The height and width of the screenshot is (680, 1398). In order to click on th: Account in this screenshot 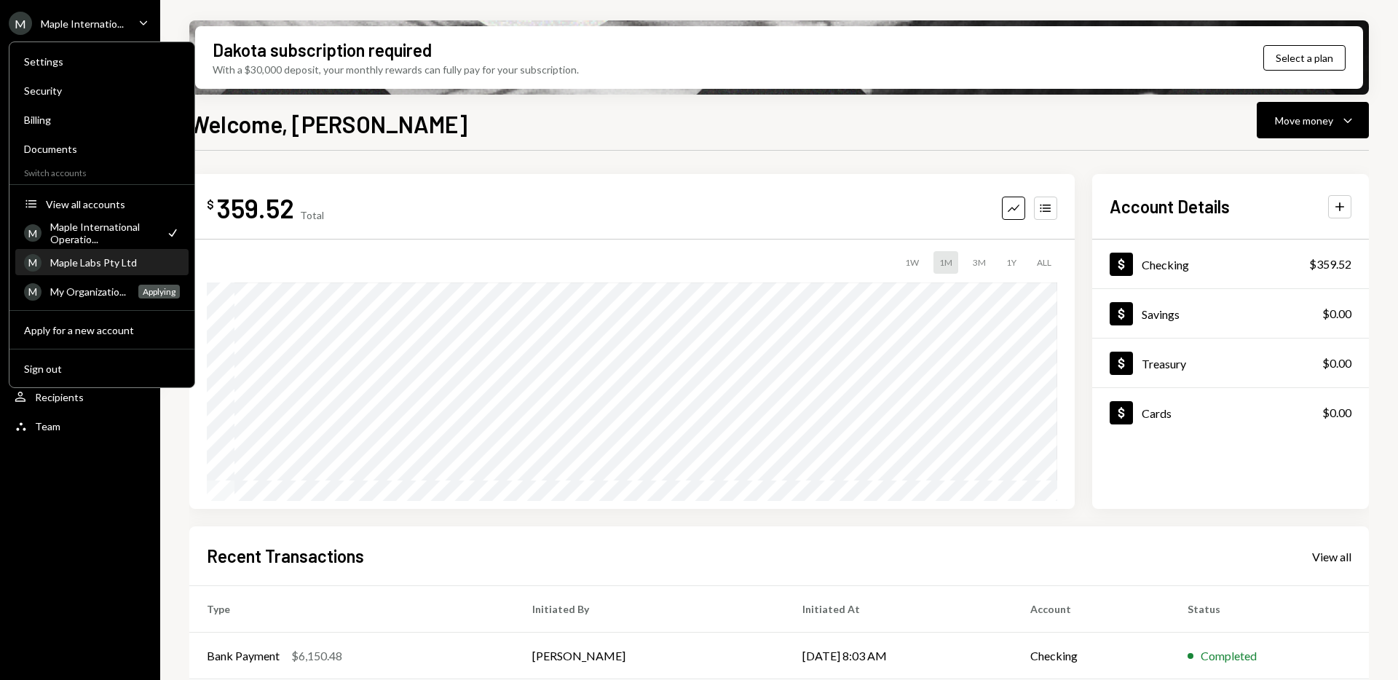, I will do `click(1091, 609)`.